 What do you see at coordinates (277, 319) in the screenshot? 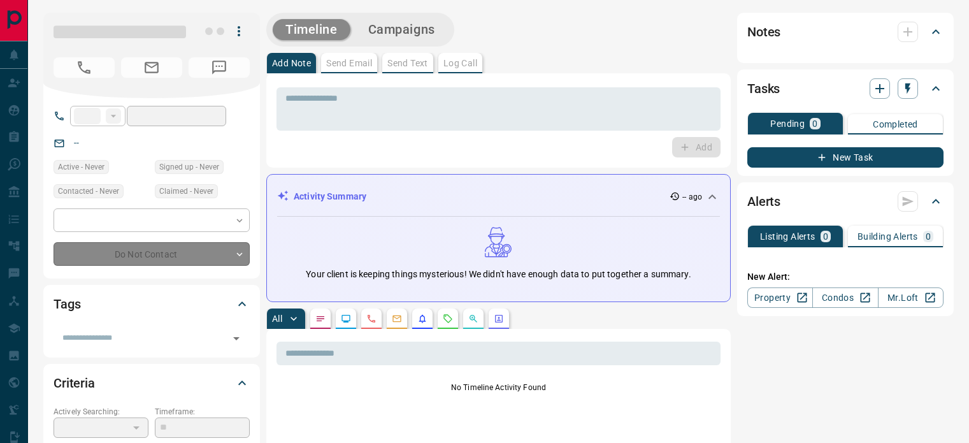
I see `p: All` at bounding box center [277, 319].